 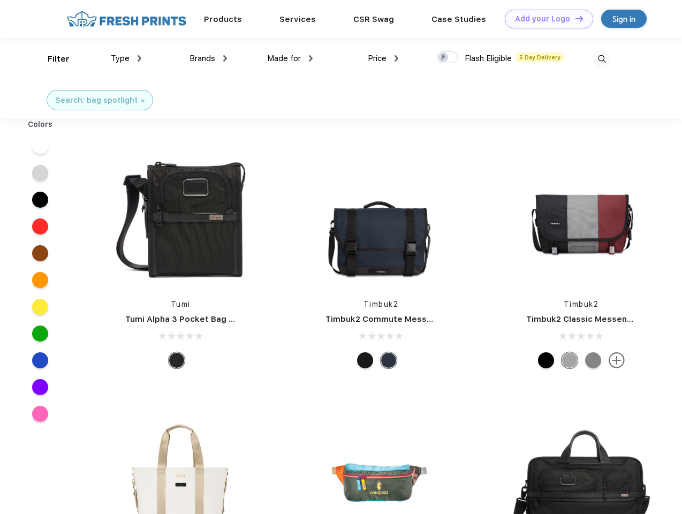 What do you see at coordinates (177, 360) in the screenshot?
I see `div: Black` at bounding box center [177, 360].